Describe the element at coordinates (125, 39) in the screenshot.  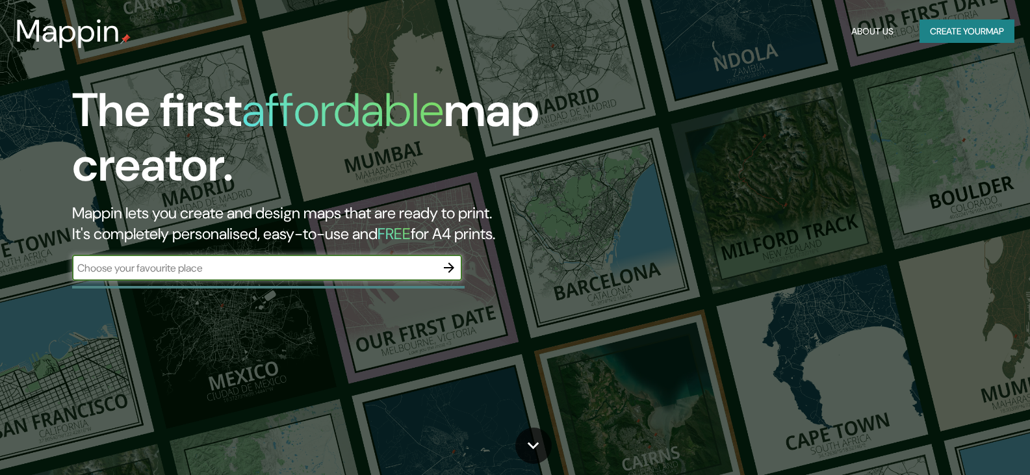
I see `img: mappin-pin` at that location.